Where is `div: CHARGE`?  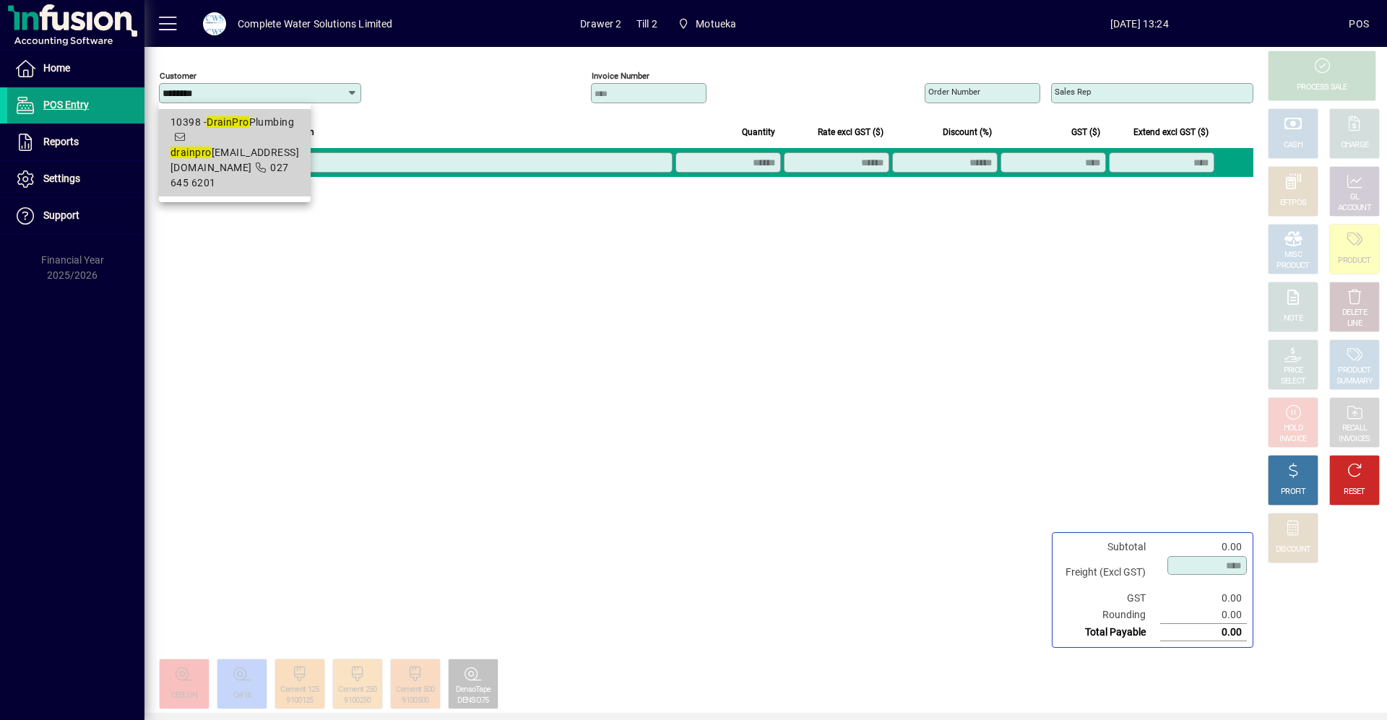 div: CHARGE is located at coordinates (1354, 145).